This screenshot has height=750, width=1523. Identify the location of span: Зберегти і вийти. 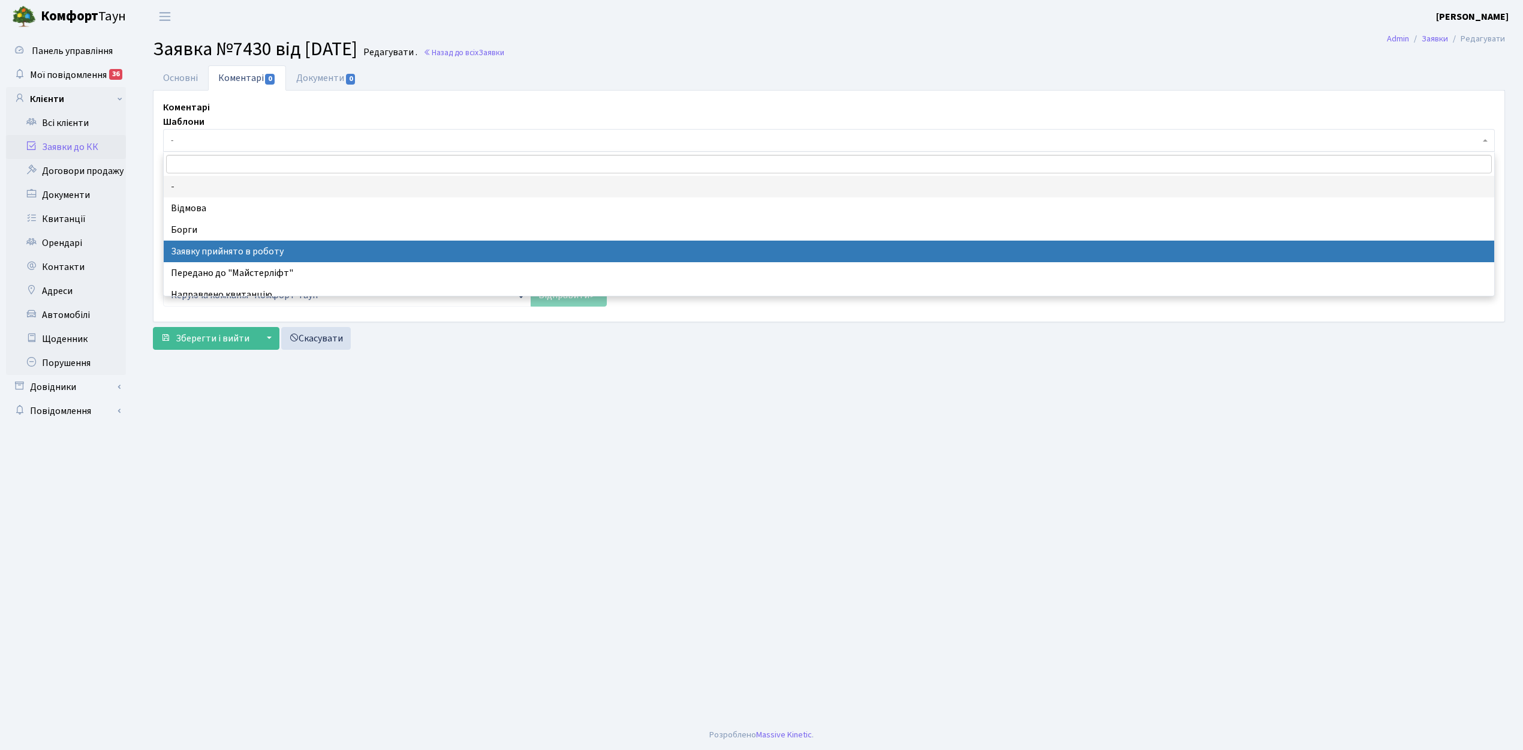
(212, 338).